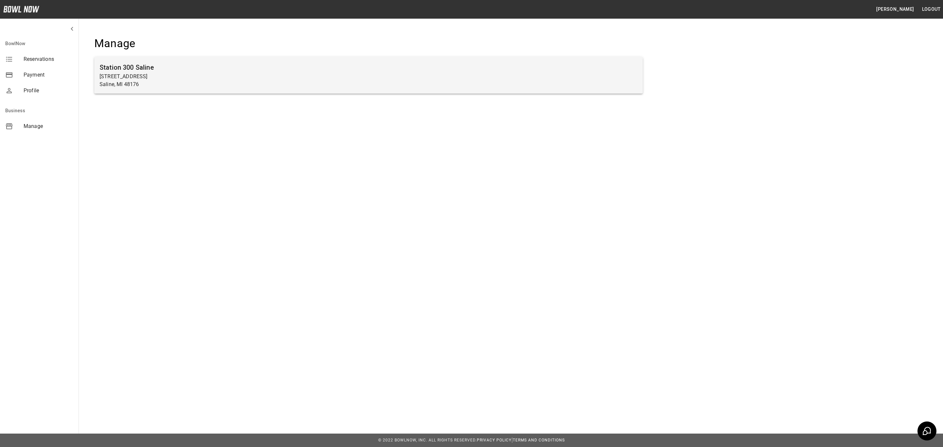 This screenshot has height=447, width=943. I want to click on span: © 2022 BowlNow, Inc. All Rights Reserved., so click(427, 440).